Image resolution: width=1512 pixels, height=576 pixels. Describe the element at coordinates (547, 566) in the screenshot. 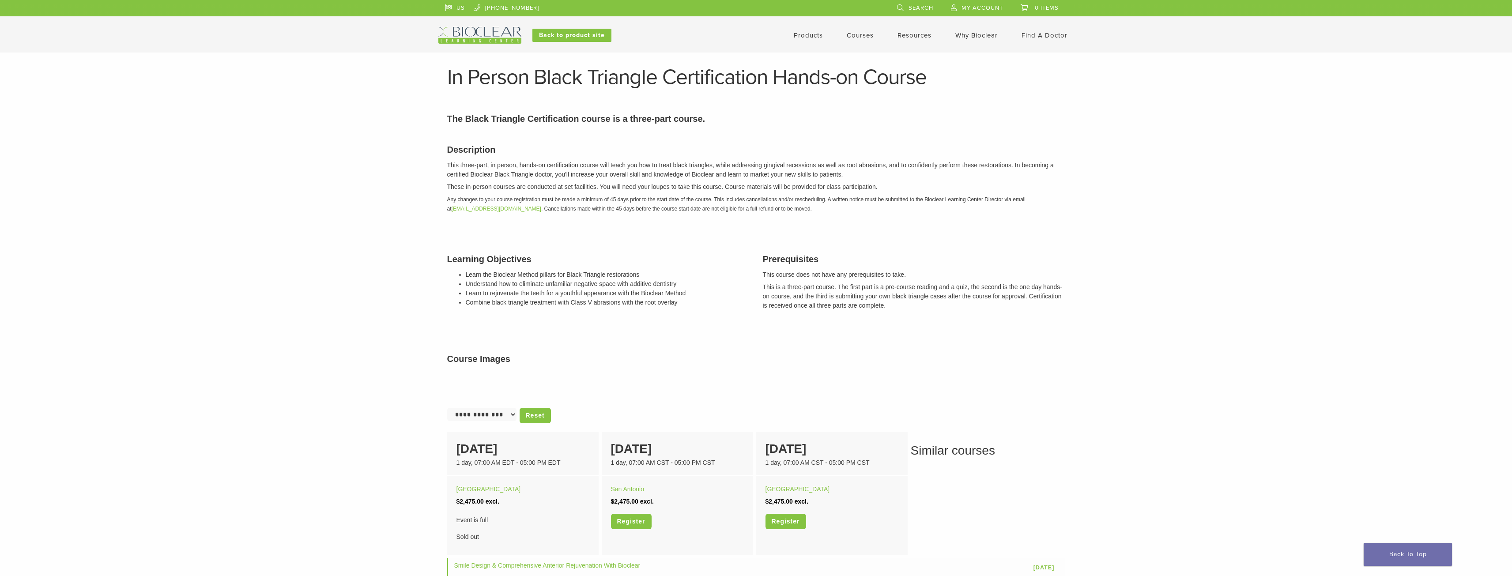

I see `a: Smile Design & Comprehensive Anterior Rejuvenation With Bioclear` at that location.